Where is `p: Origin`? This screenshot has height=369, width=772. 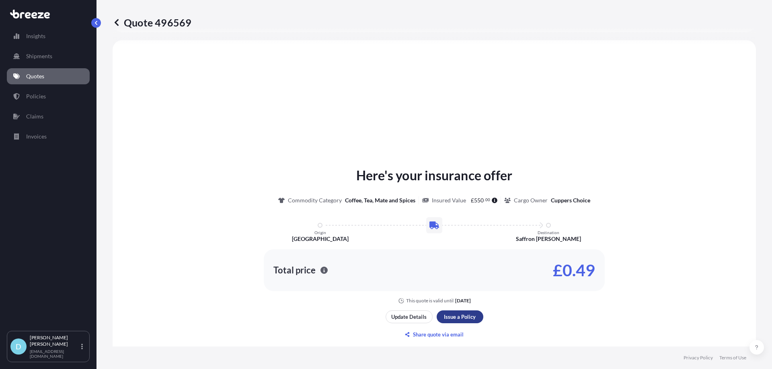
p: Origin is located at coordinates (320, 233).